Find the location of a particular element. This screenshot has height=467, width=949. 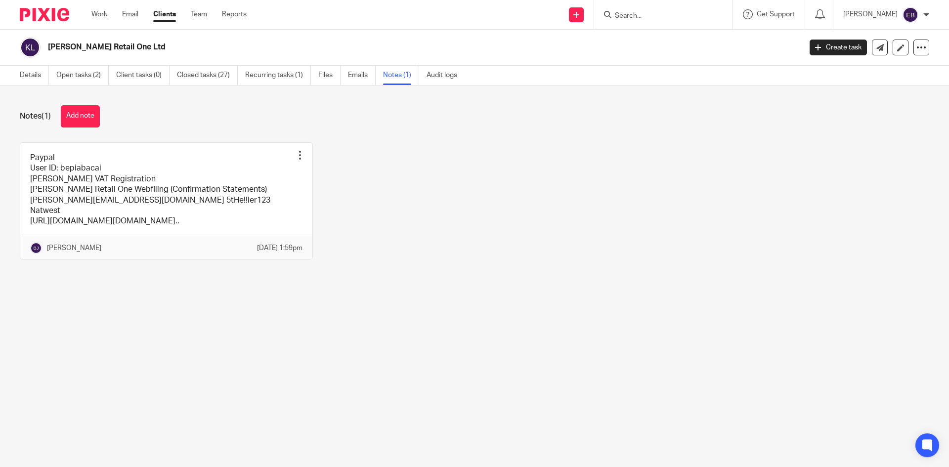

button: Add note is located at coordinates (80, 116).